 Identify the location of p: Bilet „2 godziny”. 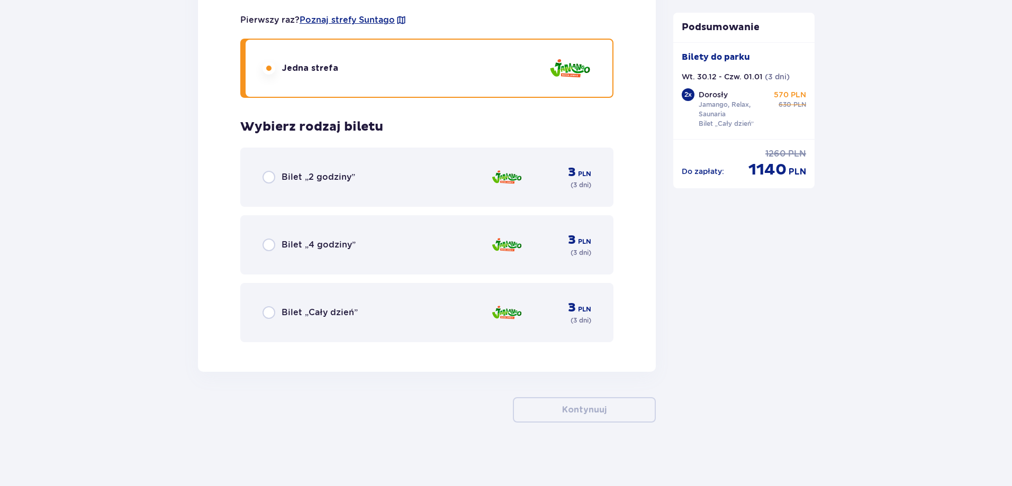
(318, 177).